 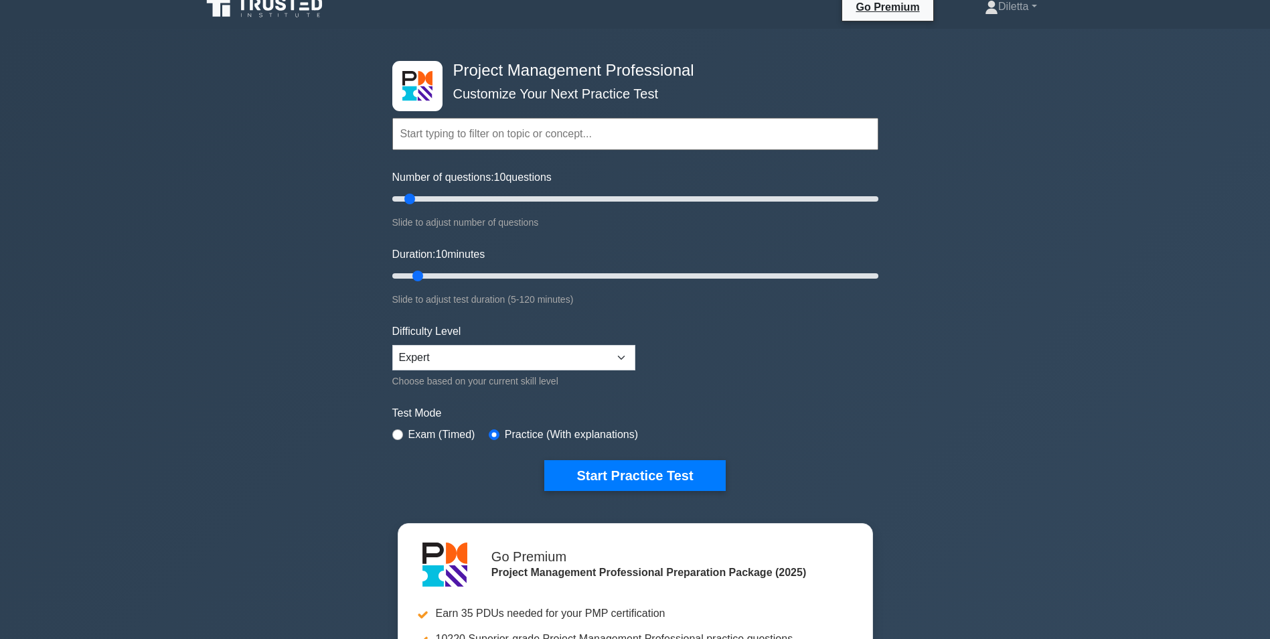 I want to click on label: Practice (With explanations), so click(x=571, y=435).